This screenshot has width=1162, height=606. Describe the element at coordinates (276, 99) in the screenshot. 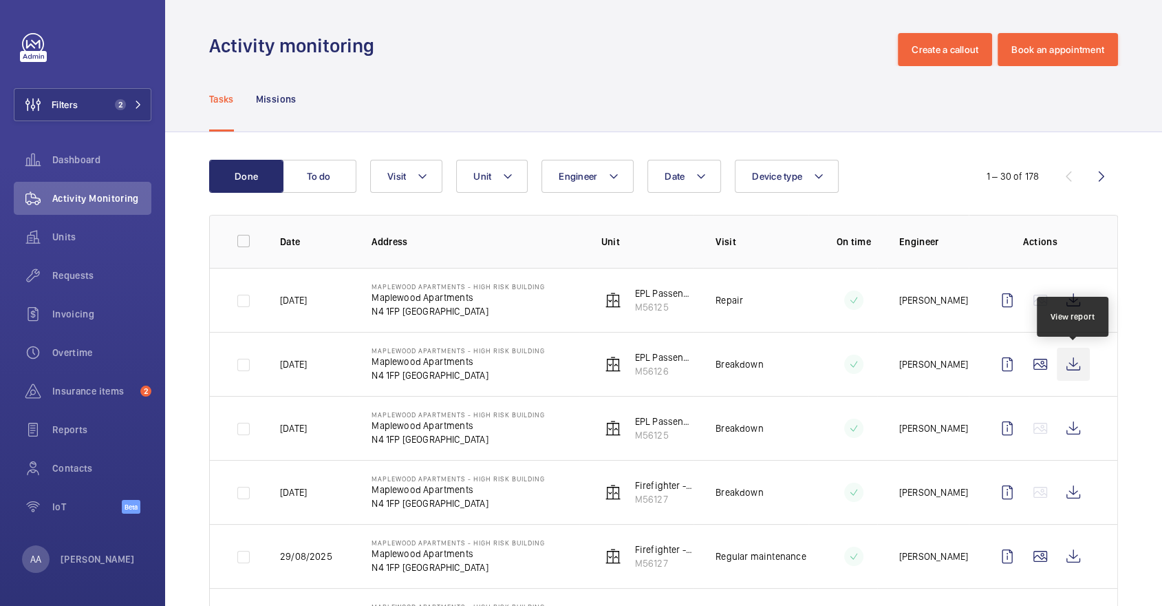

I see `p: Missions` at that location.